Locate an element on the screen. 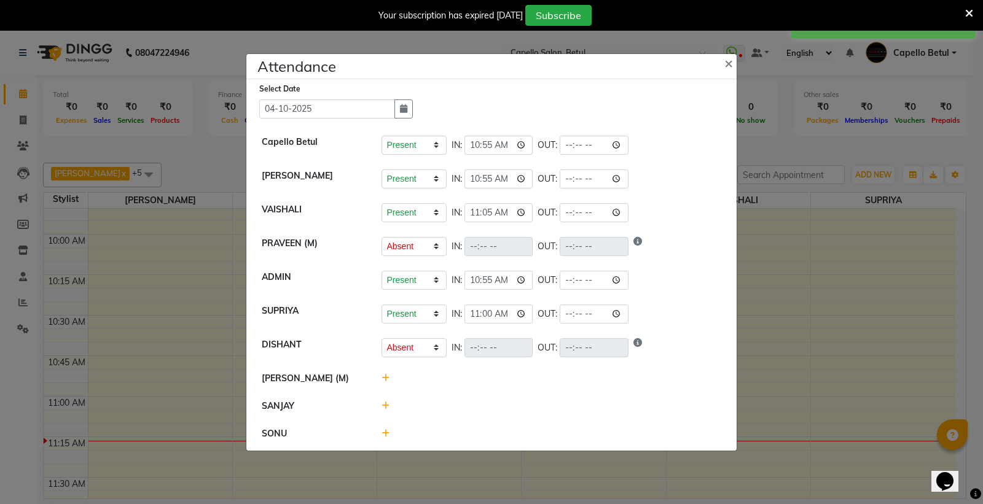  div: SANJAY is located at coordinates (312, 406).